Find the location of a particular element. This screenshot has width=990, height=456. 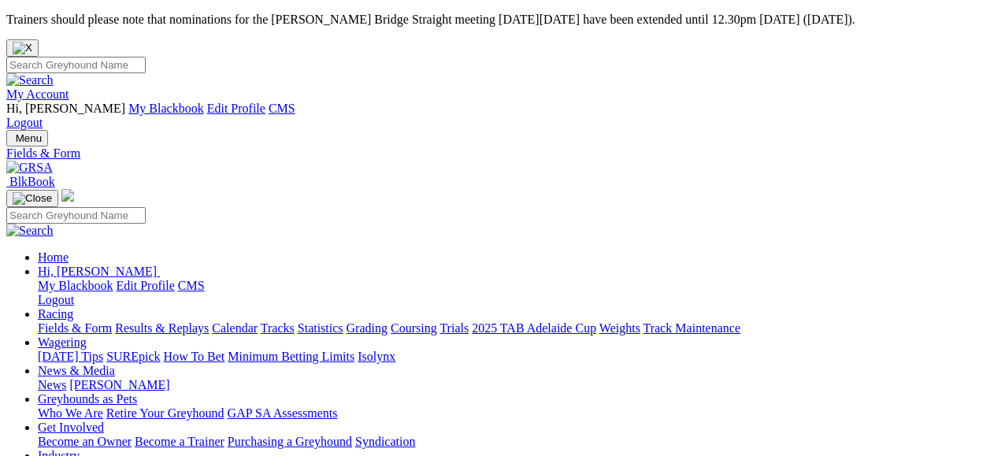

a: Become an Owner is located at coordinates (84, 441).